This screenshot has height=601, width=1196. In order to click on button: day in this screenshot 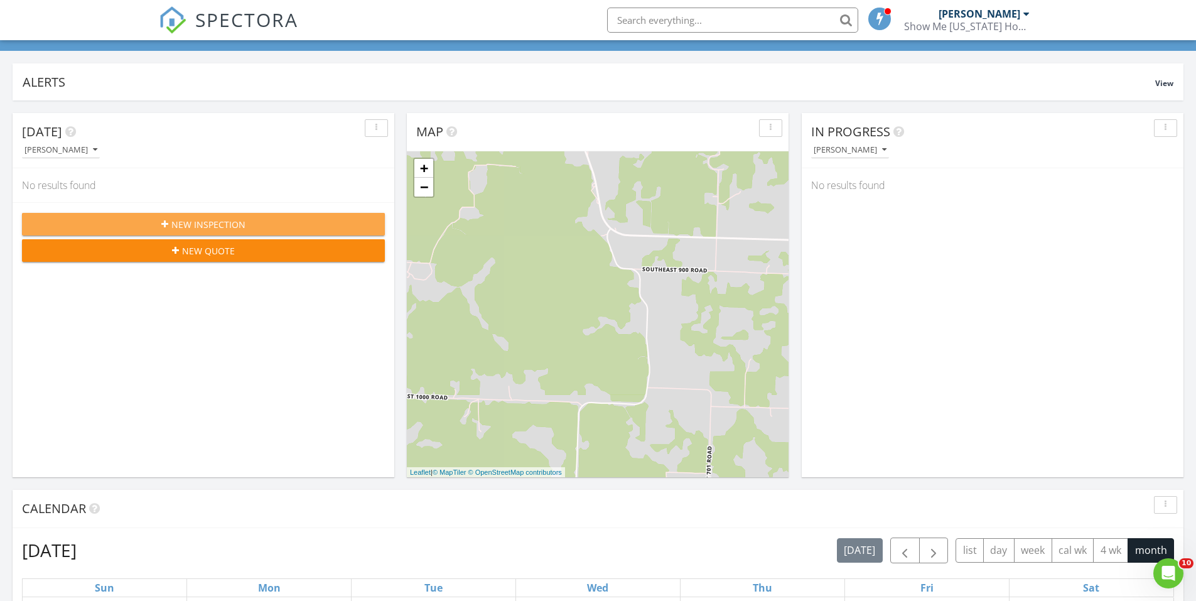, I will do `click(999, 550)`.